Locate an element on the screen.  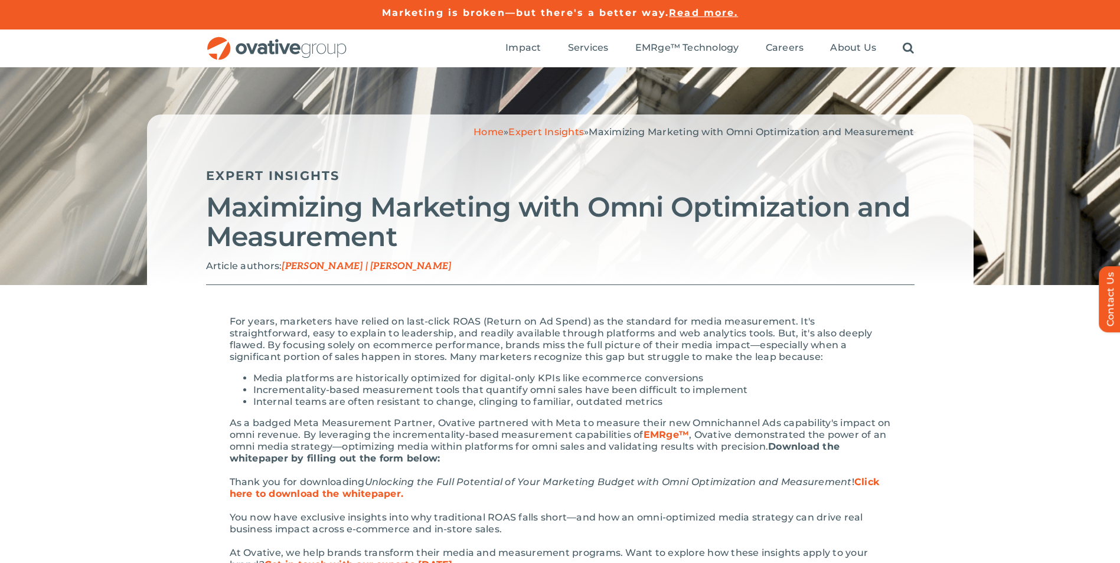
a: About Us is located at coordinates (853, 48).